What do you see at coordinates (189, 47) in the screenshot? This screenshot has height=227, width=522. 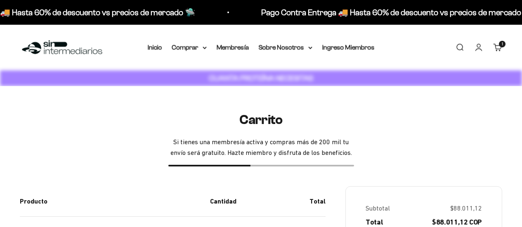 I see `summary: Comprar` at bounding box center [189, 47].